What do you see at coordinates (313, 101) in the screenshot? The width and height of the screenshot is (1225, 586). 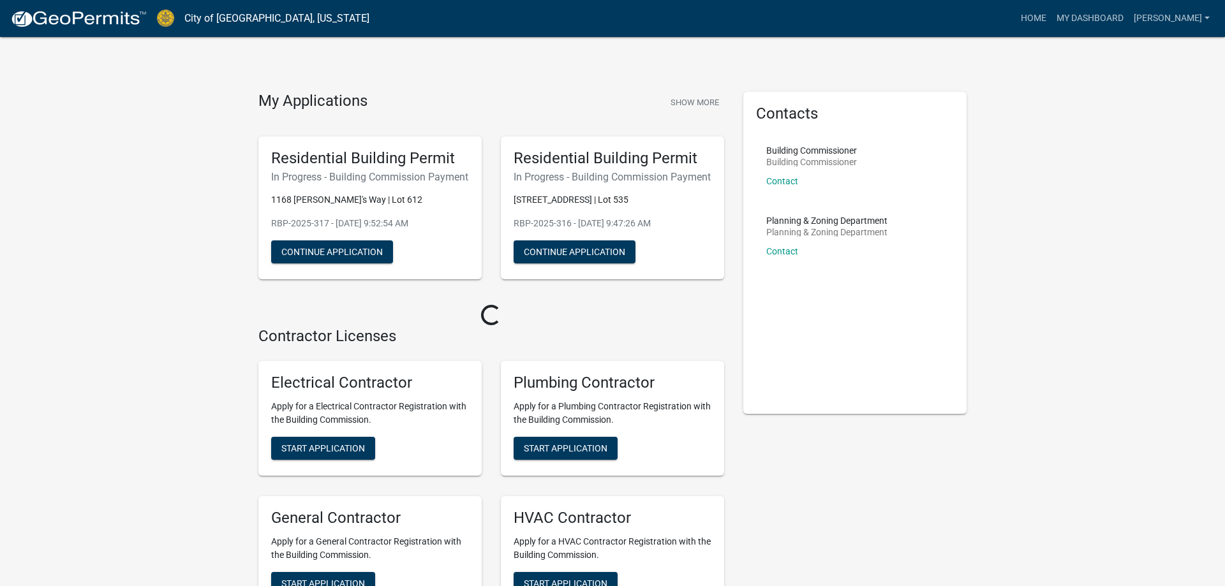 I see `h4: My Applications` at bounding box center [313, 101].